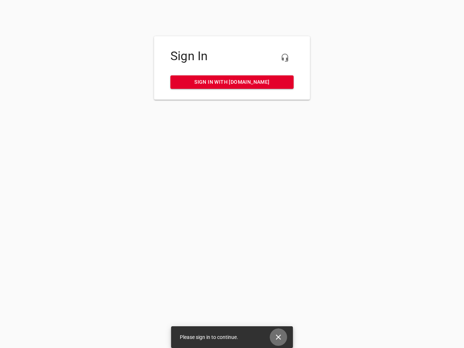 The height and width of the screenshot is (348, 464). Describe the element at coordinates (279, 337) in the screenshot. I see `button: Close` at that location.